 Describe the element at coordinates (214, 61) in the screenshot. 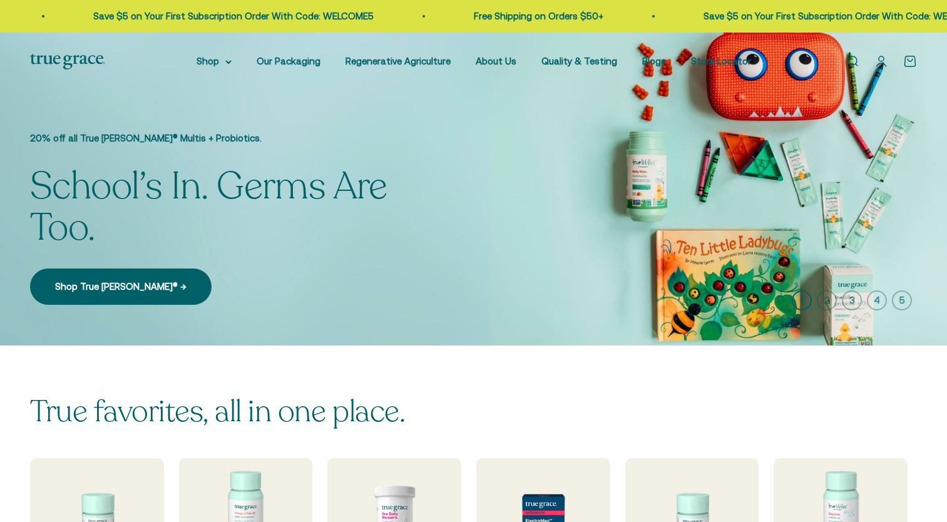

I see `summary: Shop` at that location.